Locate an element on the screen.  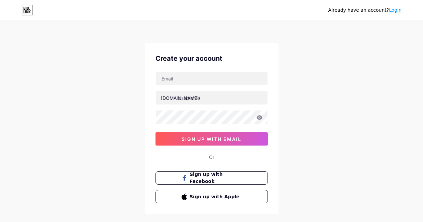
input: username is located at coordinates (212, 98).